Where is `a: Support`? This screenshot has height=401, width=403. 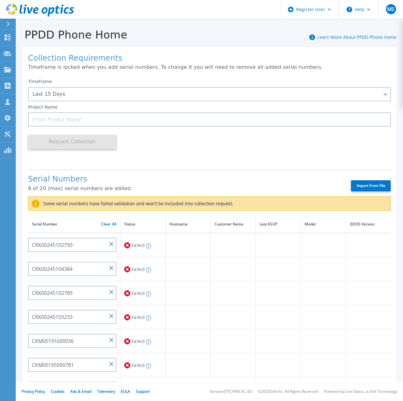
a: Support is located at coordinates (143, 391).